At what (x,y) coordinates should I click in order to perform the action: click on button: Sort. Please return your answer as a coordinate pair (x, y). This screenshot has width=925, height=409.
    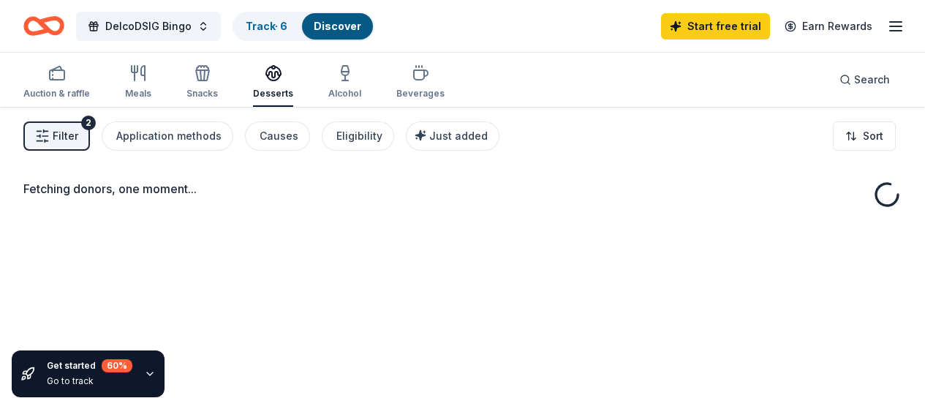
    Looking at the image, I should click on (864, 136).